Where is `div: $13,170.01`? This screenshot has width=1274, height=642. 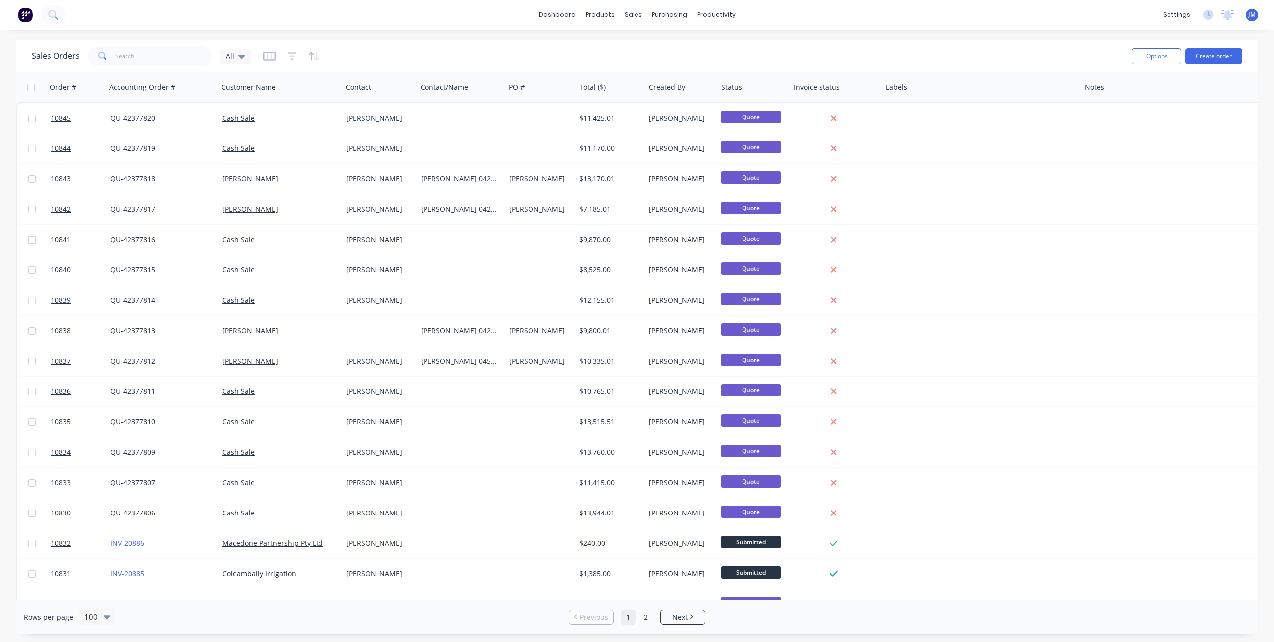
div: $13,170.01 is located at coordinates (609, 179).